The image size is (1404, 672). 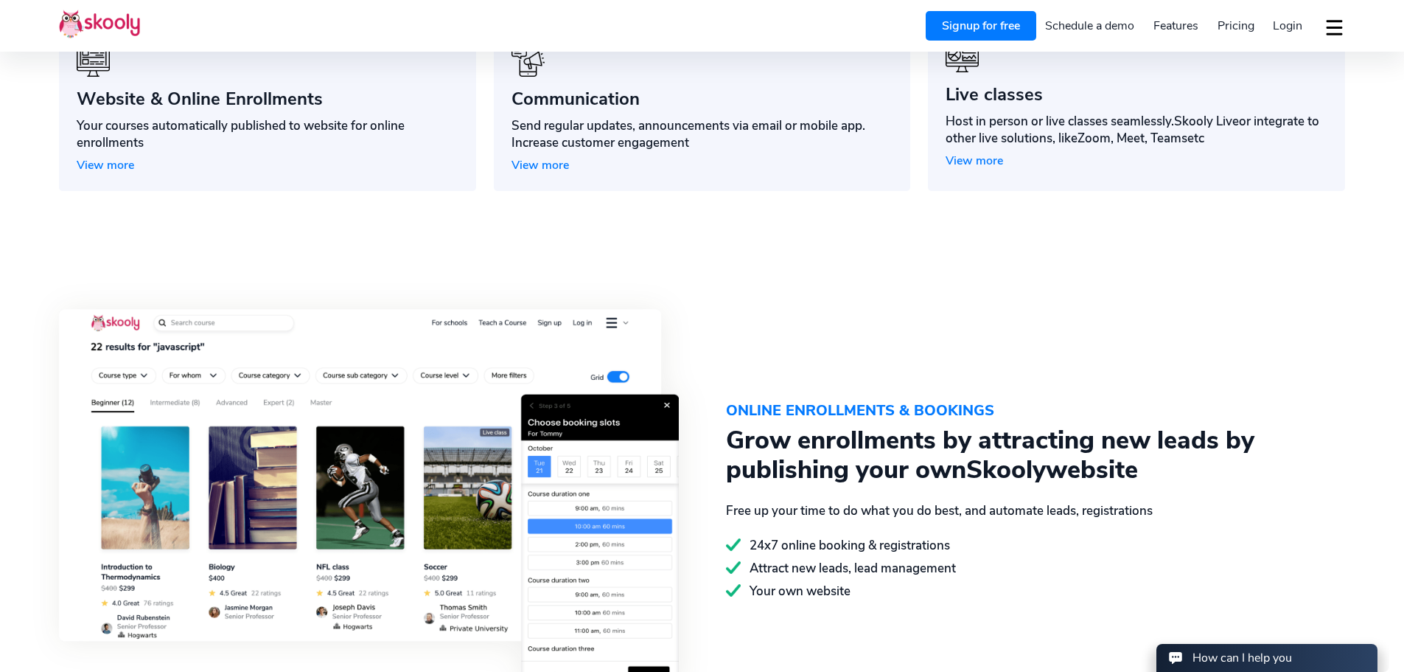 What do you see at coordinates (703, 108) in the screenshot?
I see `a: icon-benefits-5CommunicationSend regular updates, announcements via email or mobile app. Increase...` at bounding box center [703, 108].